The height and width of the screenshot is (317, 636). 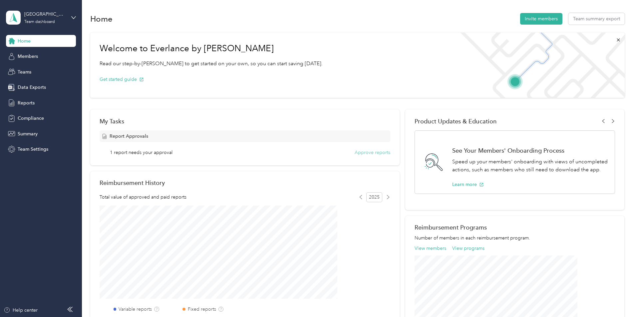 I want to click on span: Home, so click(x=24, y=41).